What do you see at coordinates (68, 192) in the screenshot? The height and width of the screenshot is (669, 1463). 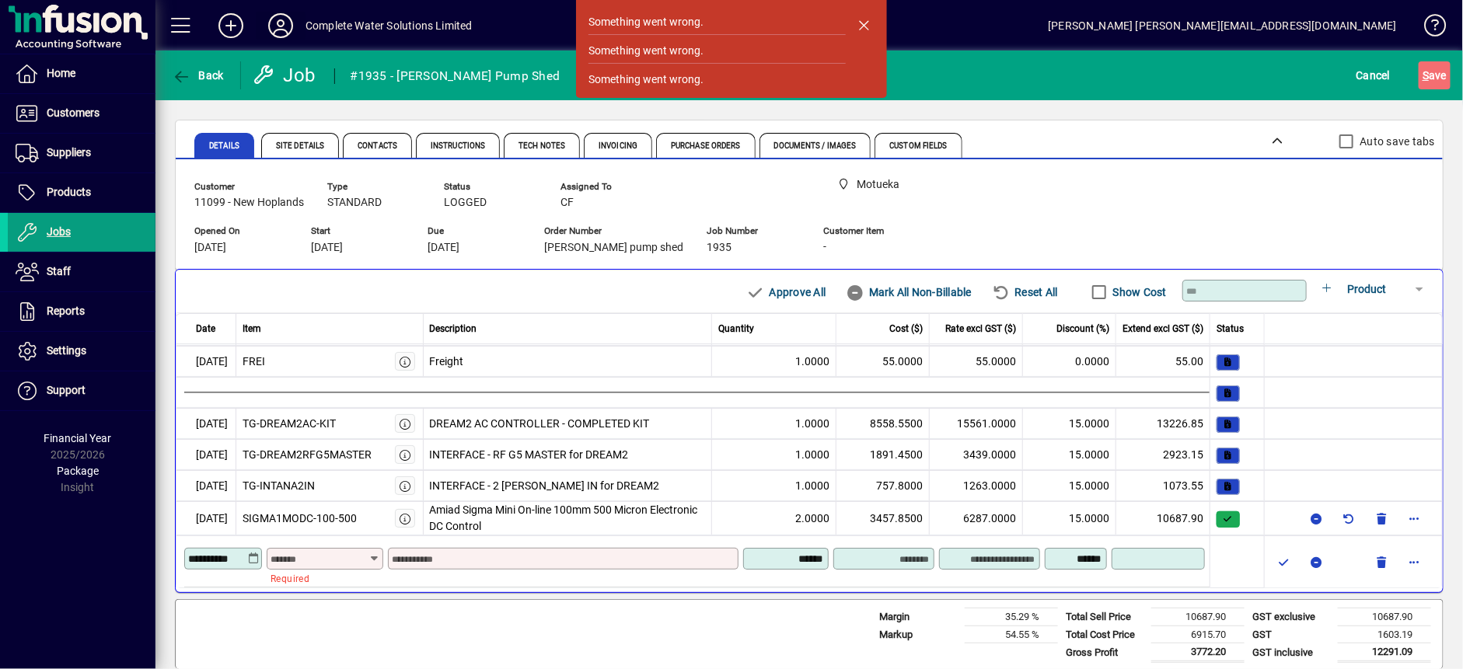 I see `span: Products` at bounding box center [68, 192].